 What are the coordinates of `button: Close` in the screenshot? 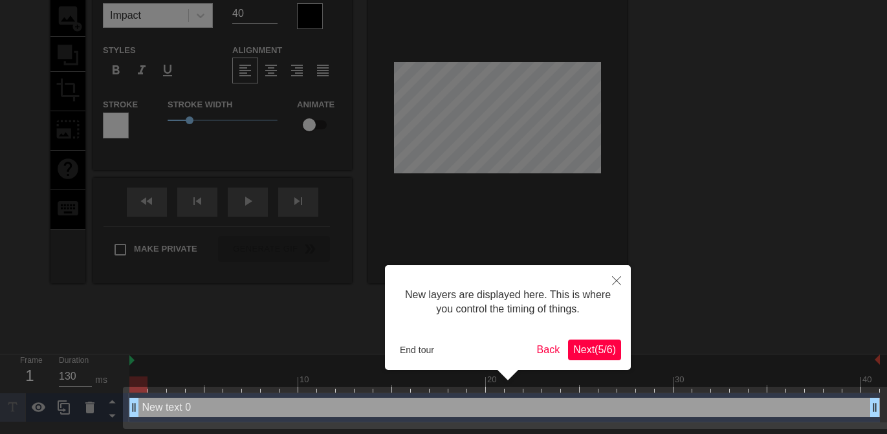 It's located at (616, 280).